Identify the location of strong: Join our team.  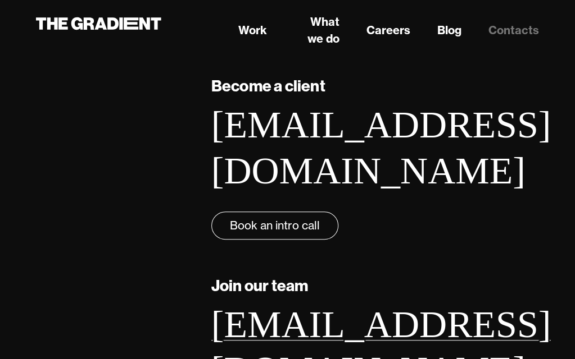
(259, 285).